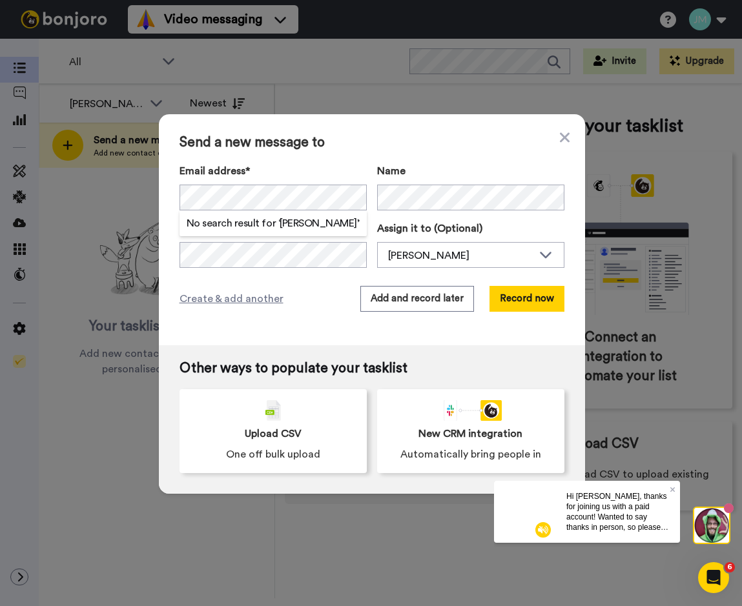  What do you see at coordinates (49, 49) in the screenshot?
I see `img: mute-white.svg` at bounding box center [49, 49].